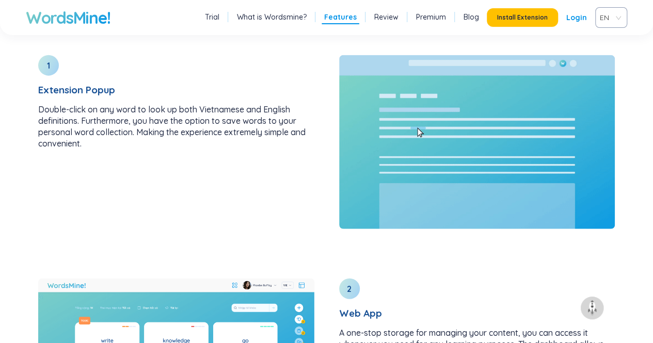  Describe the element at coordinates (522, 18) in the screenshot. I see `button: Install Extension` at that location.